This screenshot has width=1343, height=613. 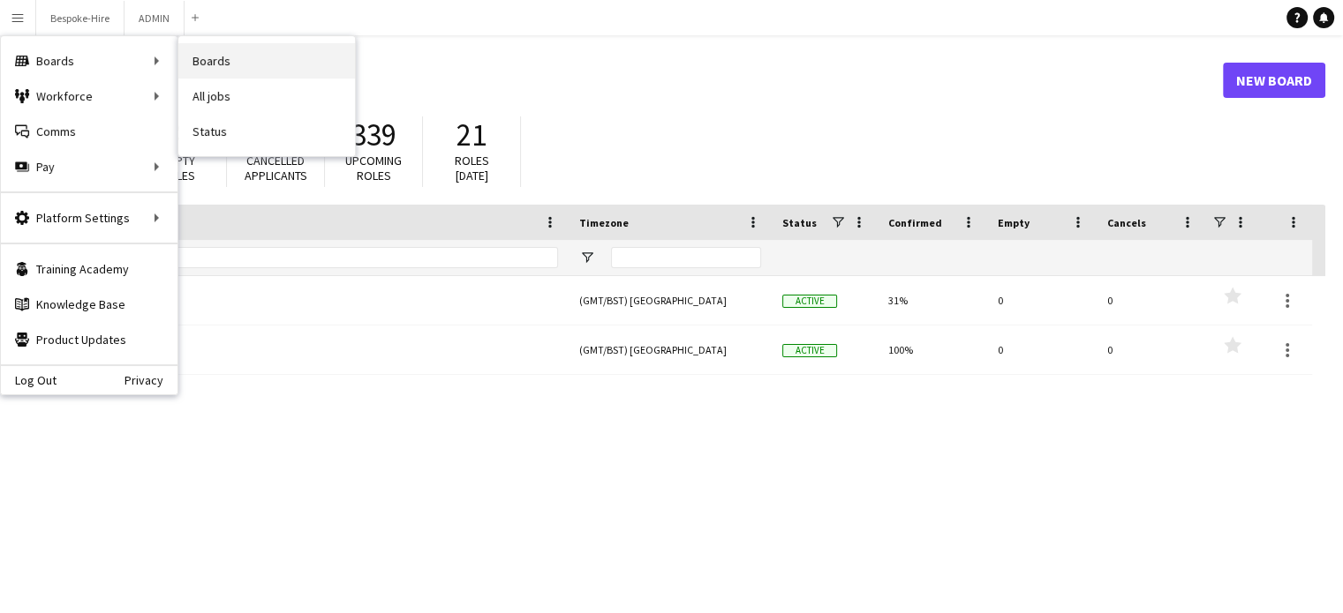 What do you see at coordinates (1274, 80) in the screenshot?
I see `a: New Board` at bounding box center [1274, 80].